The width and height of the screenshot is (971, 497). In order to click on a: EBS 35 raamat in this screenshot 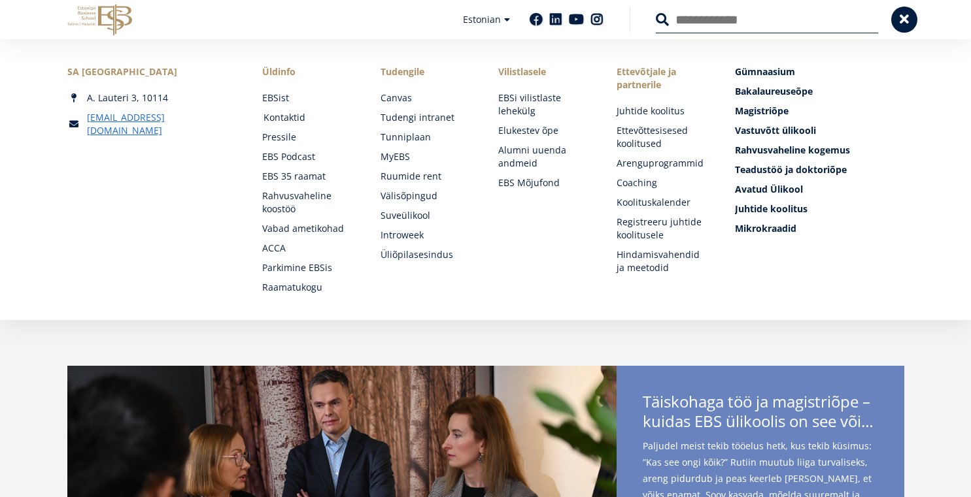, I will do `click(308, 177)`.